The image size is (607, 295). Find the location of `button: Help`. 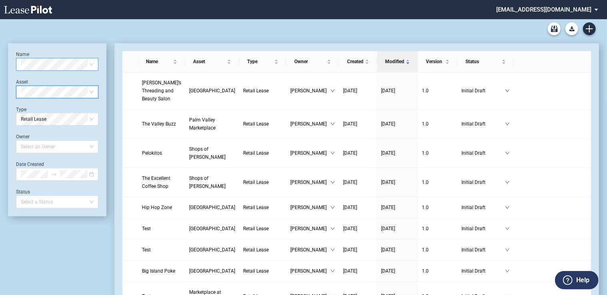

button: Help is located at coordinates (576, 280).